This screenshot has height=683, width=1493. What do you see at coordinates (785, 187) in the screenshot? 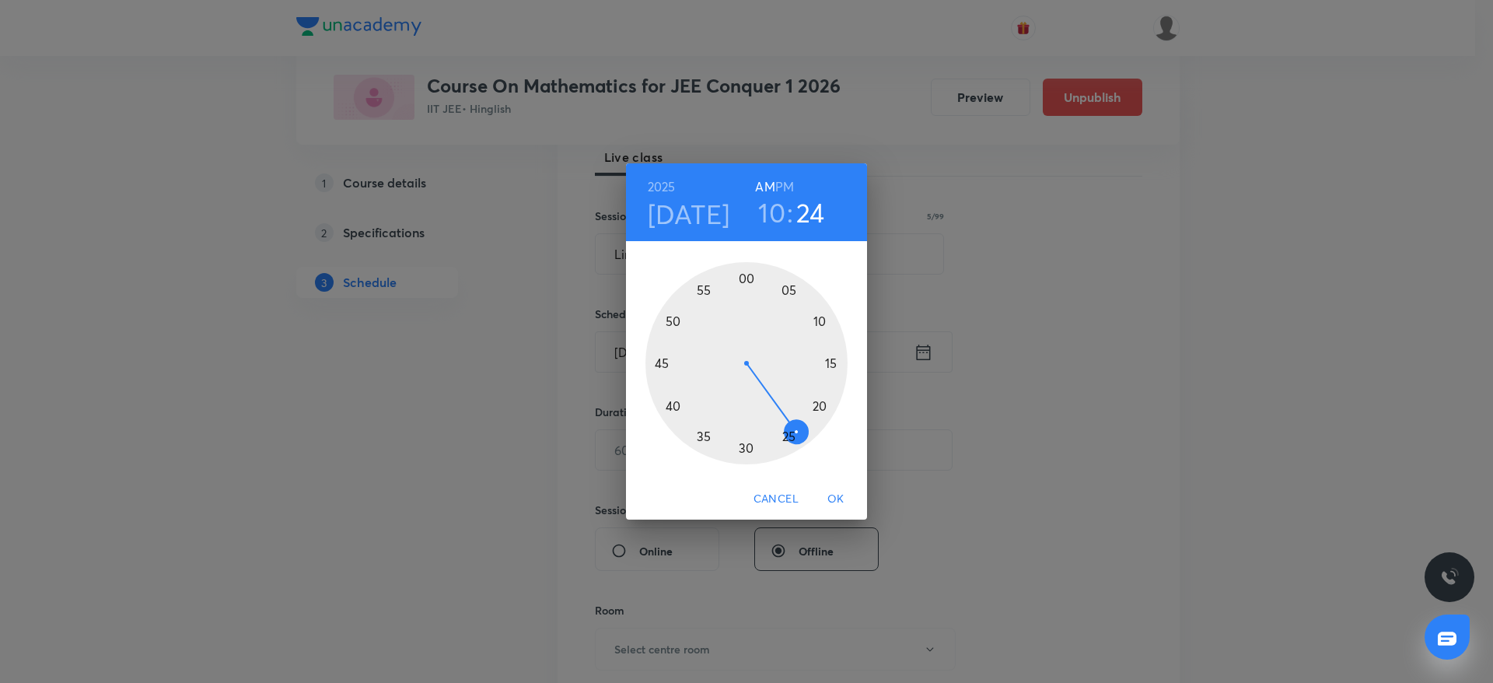
I see `h6: PM` at bounding box center [785, 187].